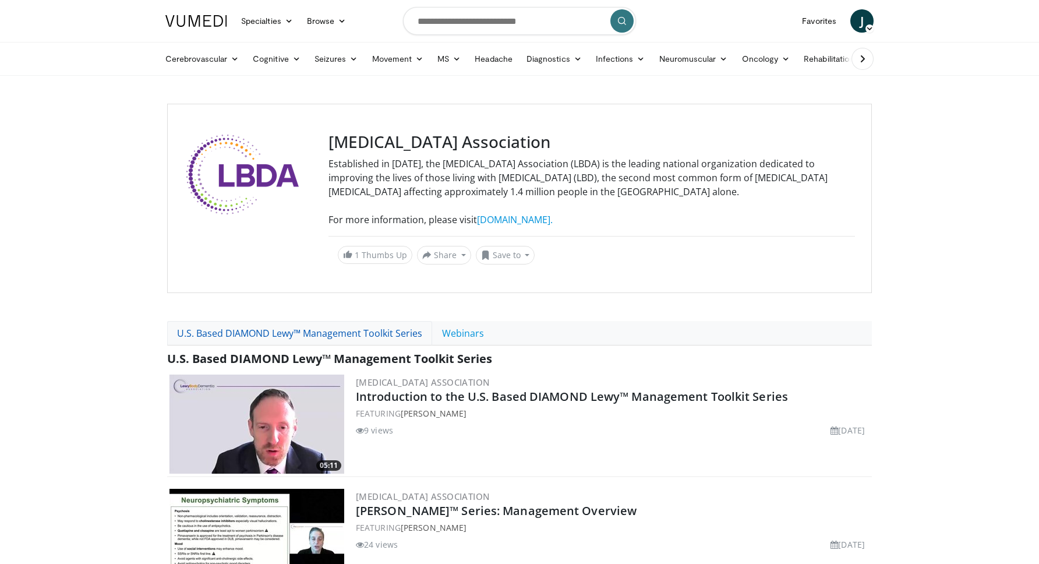  I want to click on span: U.S. Based DIAMOND Lewy™ Management Toolkit Series, so click(330, 358).